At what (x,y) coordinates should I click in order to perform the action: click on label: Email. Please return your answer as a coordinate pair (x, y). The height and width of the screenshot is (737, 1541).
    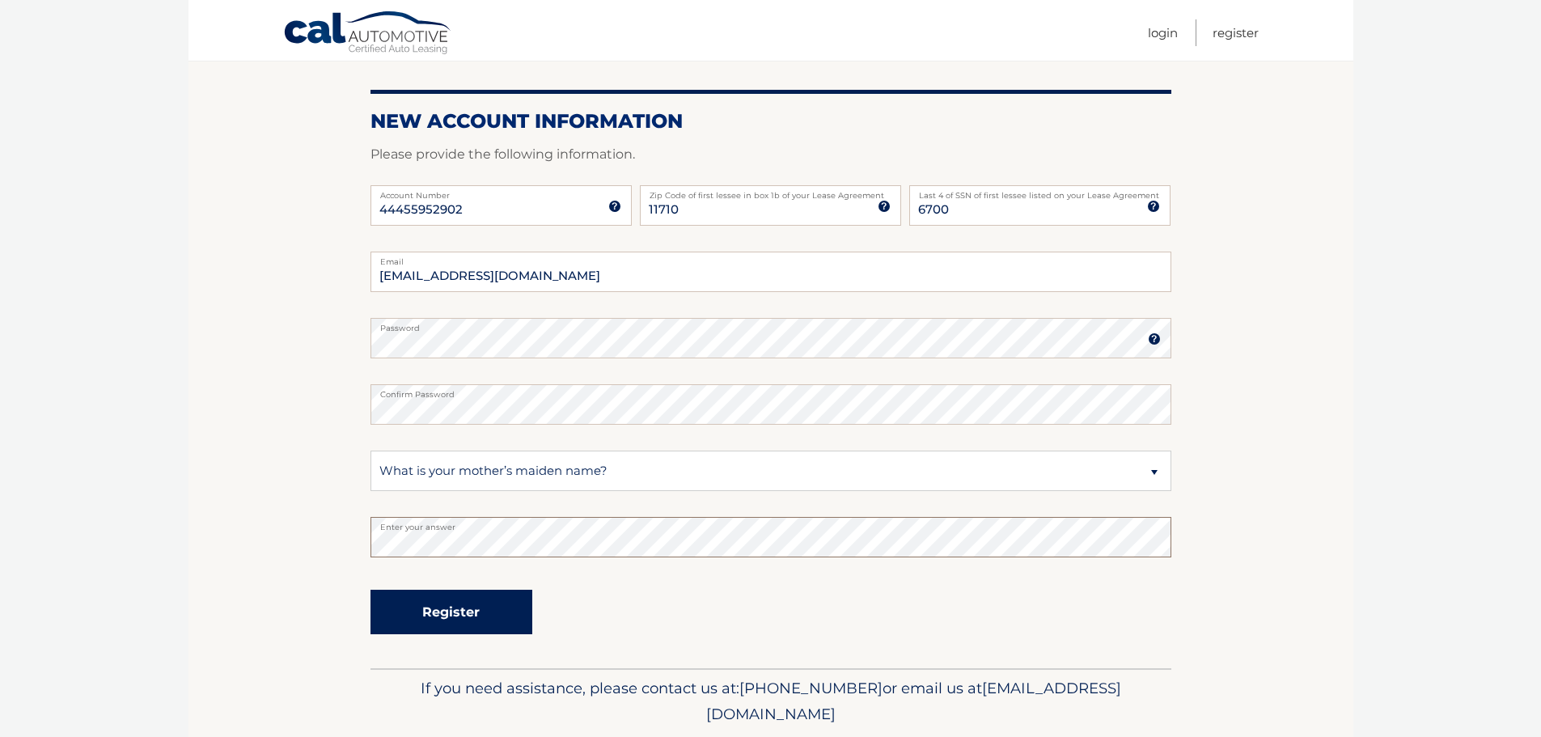
    Looking at the image, I should click on (771, 258).